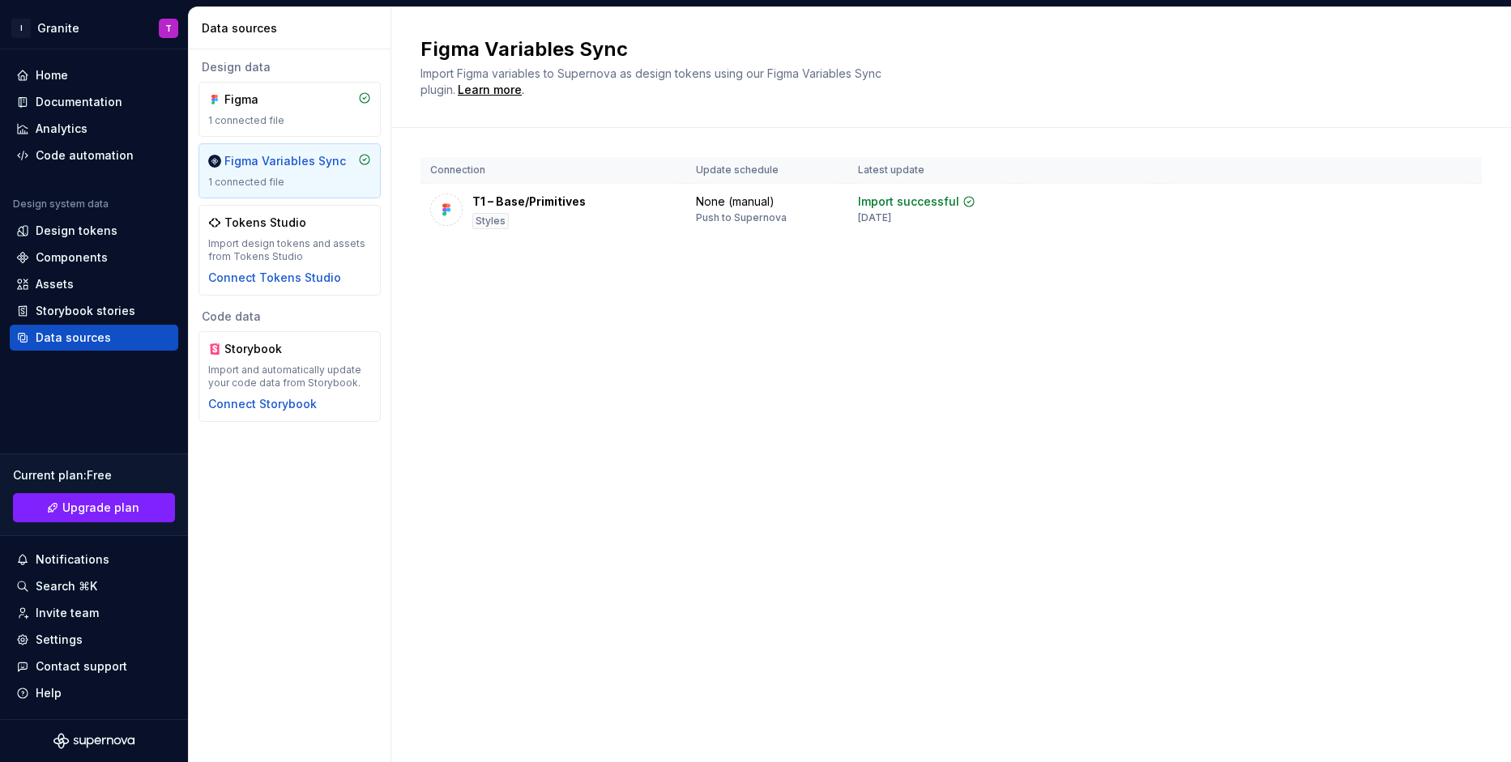 This screenshot has height=762, width=1511. What do you see at coordinates (79, 102) in the screenshot?
I see `div: Documentation` at bounding box center [79, 102].